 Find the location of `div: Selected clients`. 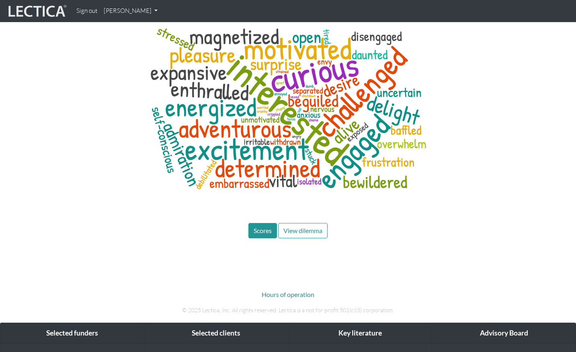

div: Selected clients is located at coordinates (216, 333).